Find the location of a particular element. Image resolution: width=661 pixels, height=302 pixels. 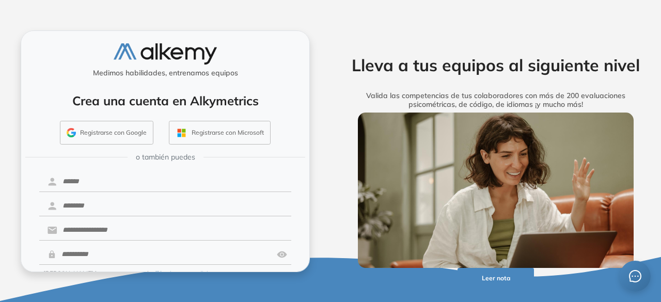

img: img-more-info is located at coordinates (495, 190).